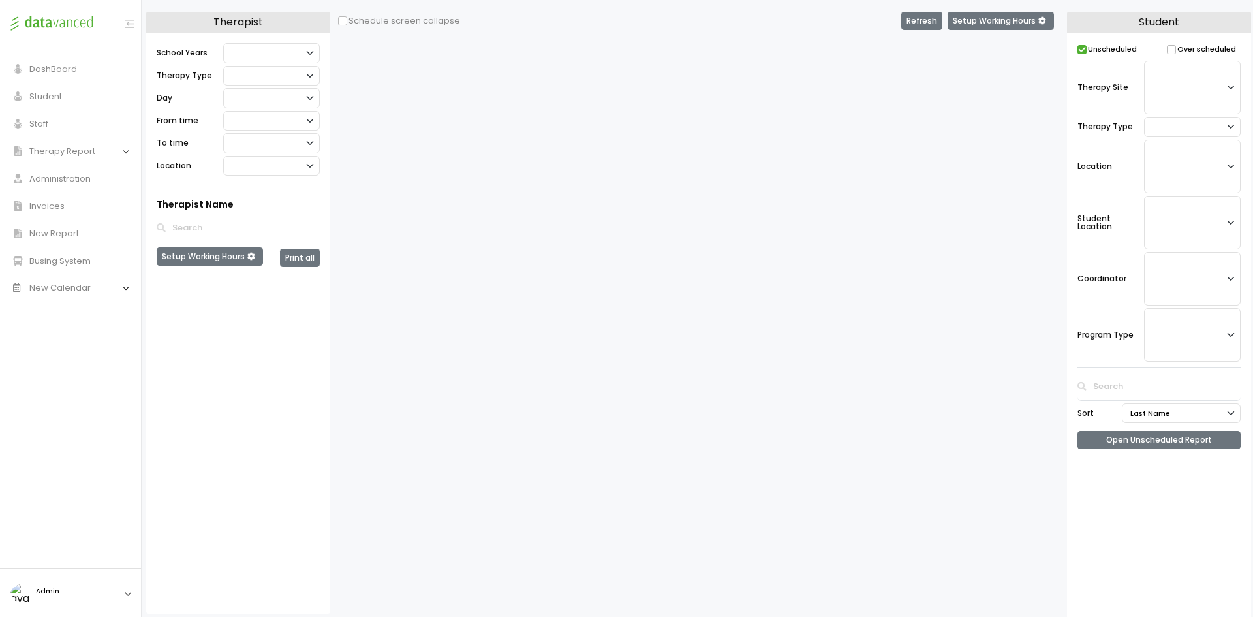  Describe the element at coordinates (195, 204) in the screenshot. I see `label: Therapist Name` at that location.